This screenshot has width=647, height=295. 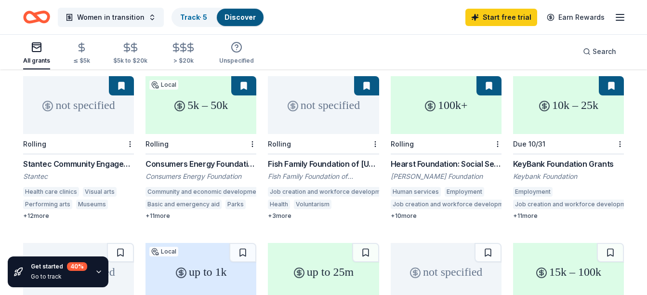 I want to click on div: Go to track, so click(x=59, y=277).